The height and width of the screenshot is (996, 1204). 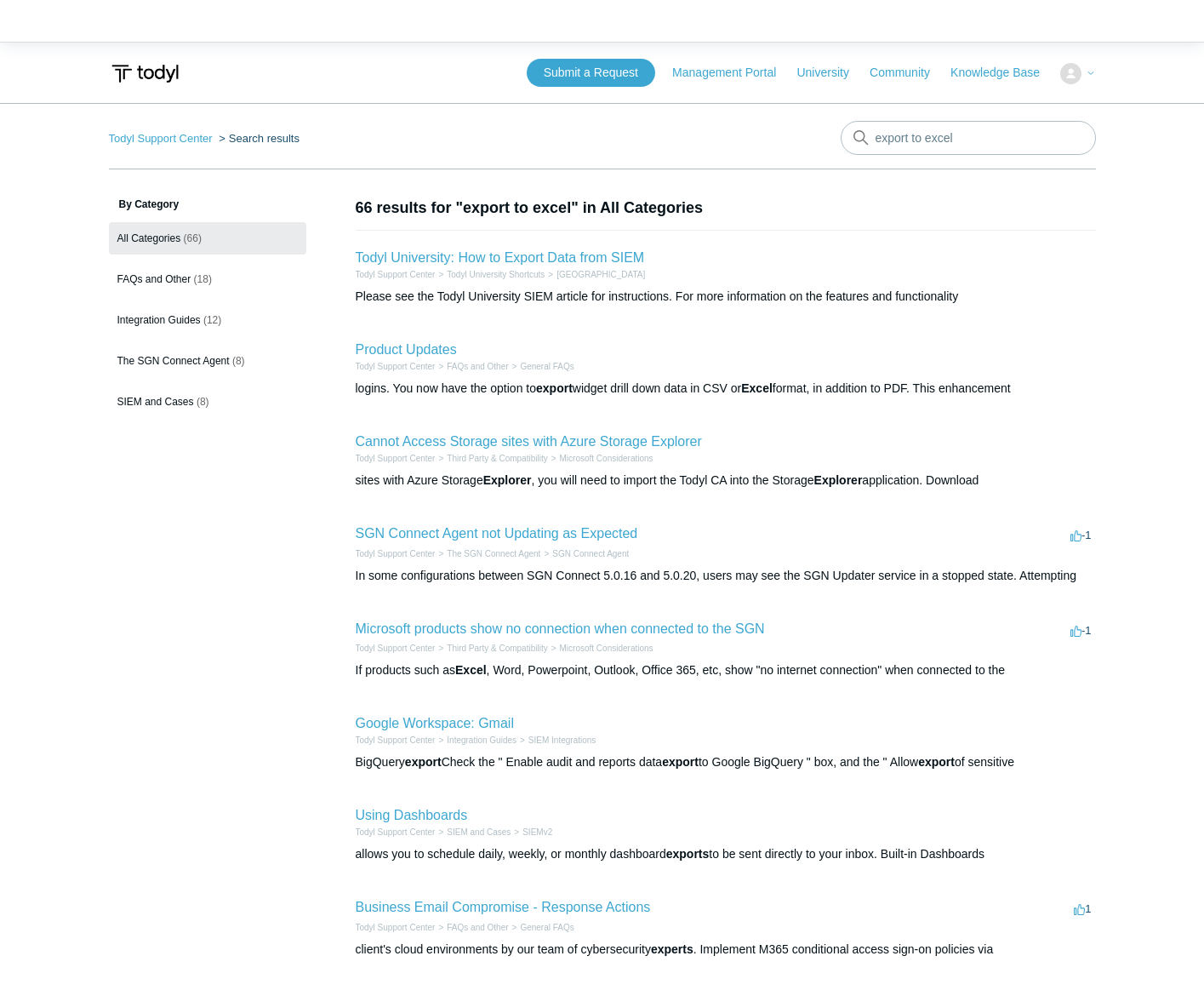 What do you see at coordinates (672, 949) in the screenshot?
I see `em: experts` at bounding box center [672, 949].